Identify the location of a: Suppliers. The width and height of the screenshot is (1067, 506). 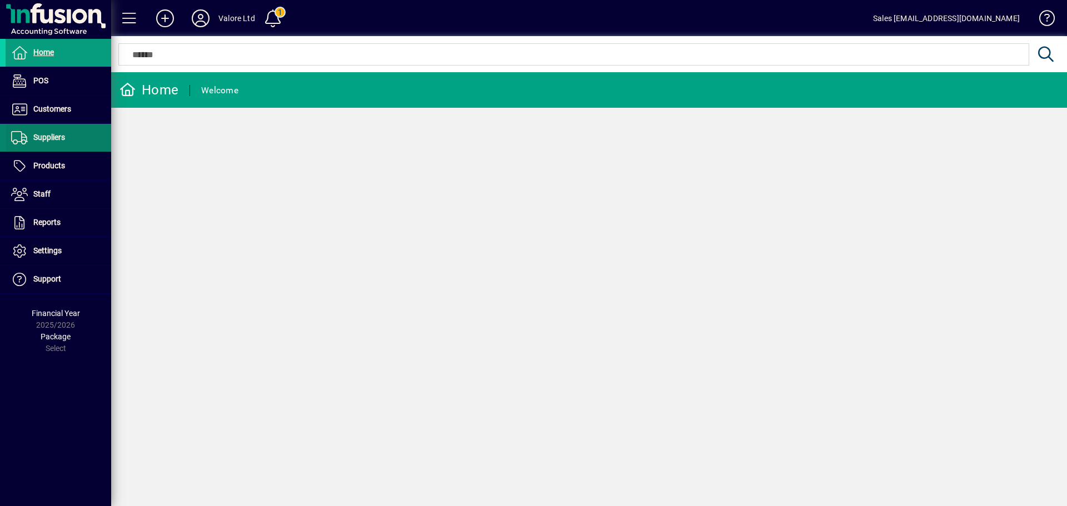
(58, 138).